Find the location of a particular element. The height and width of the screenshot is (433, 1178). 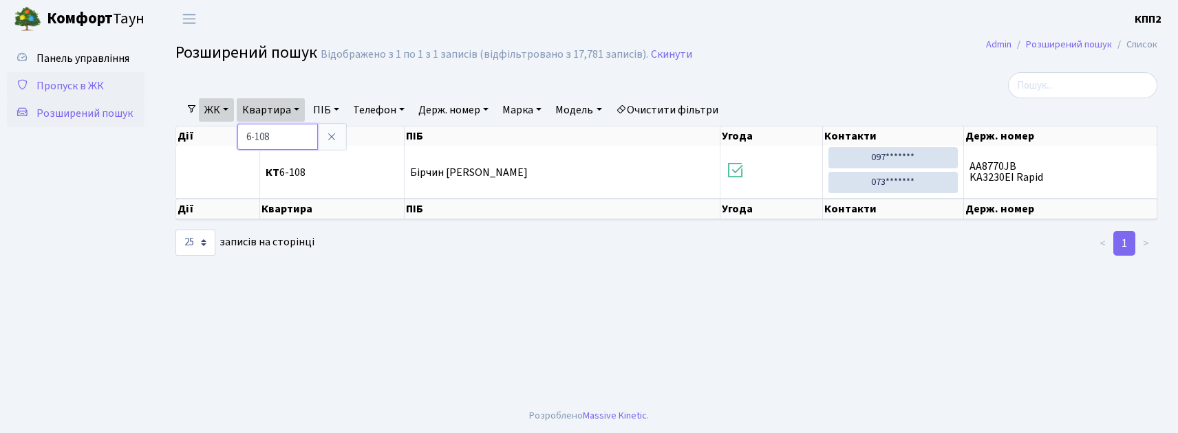

b: Комфорт is located at coordinates (80, 19).